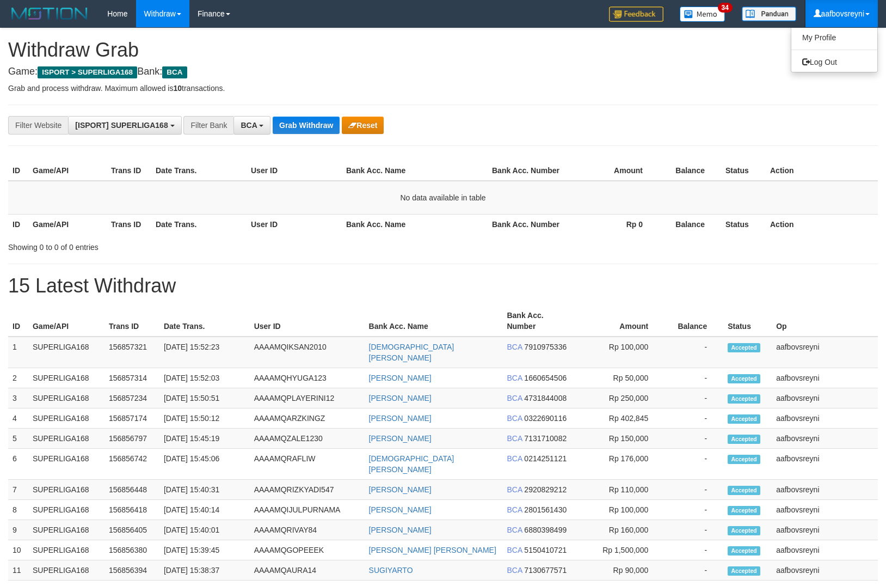 The width and height of the screenshot is (886, 586). I want to click on button: BCA, so click(252, 125).